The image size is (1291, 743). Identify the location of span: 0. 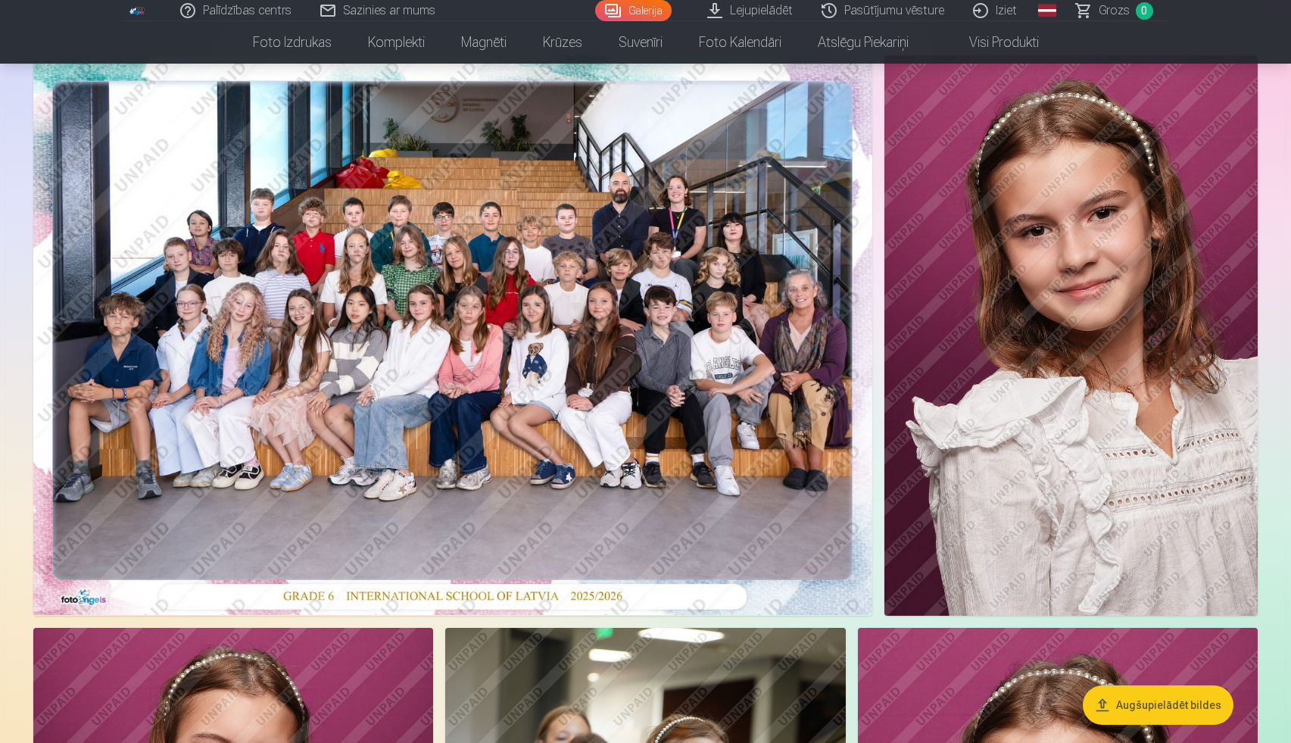
(1144, 11).